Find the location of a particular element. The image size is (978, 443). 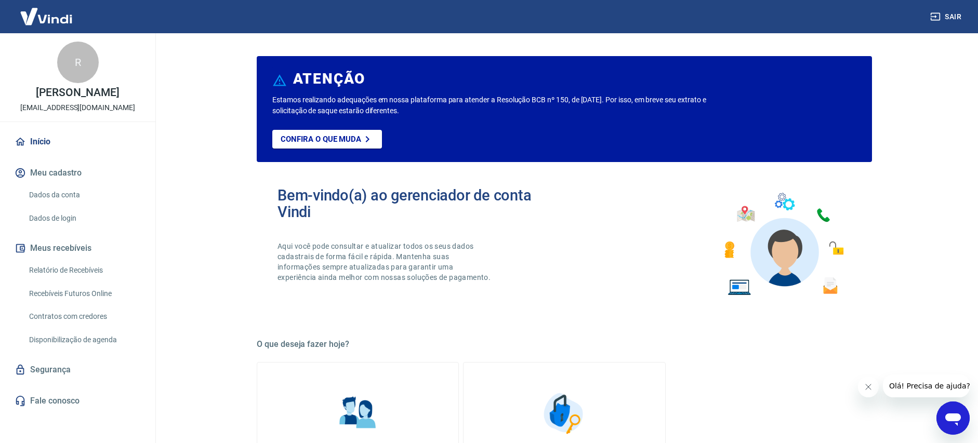

a: Recebíveis Futuros Online is located at coordinates (84, 294).